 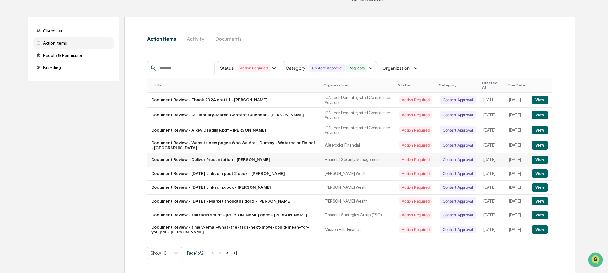 What do you see at coordinates (24, 84) in the screenshot?
I see `a: 🖐️Preclearance` at bounding box center [24, 84].